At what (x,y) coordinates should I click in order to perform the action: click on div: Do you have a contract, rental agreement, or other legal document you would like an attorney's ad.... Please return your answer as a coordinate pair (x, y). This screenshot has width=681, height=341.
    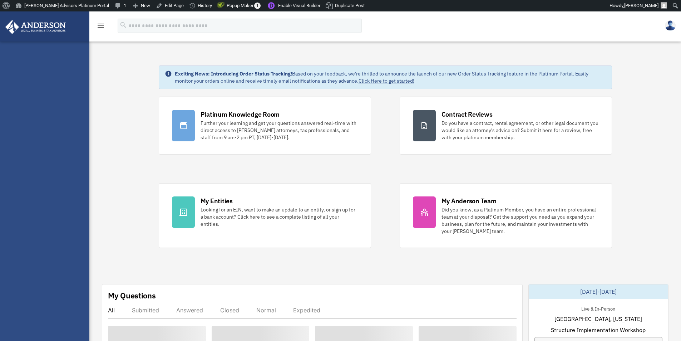
    Looking at the image, I should click on (520, 130).